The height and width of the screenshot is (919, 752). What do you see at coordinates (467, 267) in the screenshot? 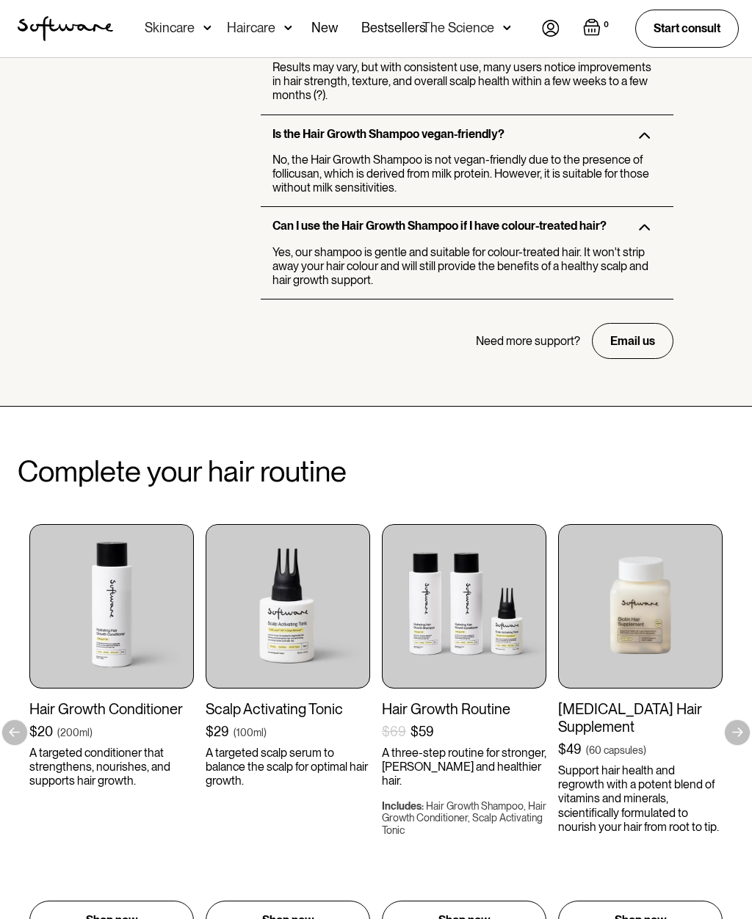
I see `p: Yes, our shampoo is gentle and suitable for colour-treated hair. It won't strip away your hair co...` at bounding box center [467, 267].